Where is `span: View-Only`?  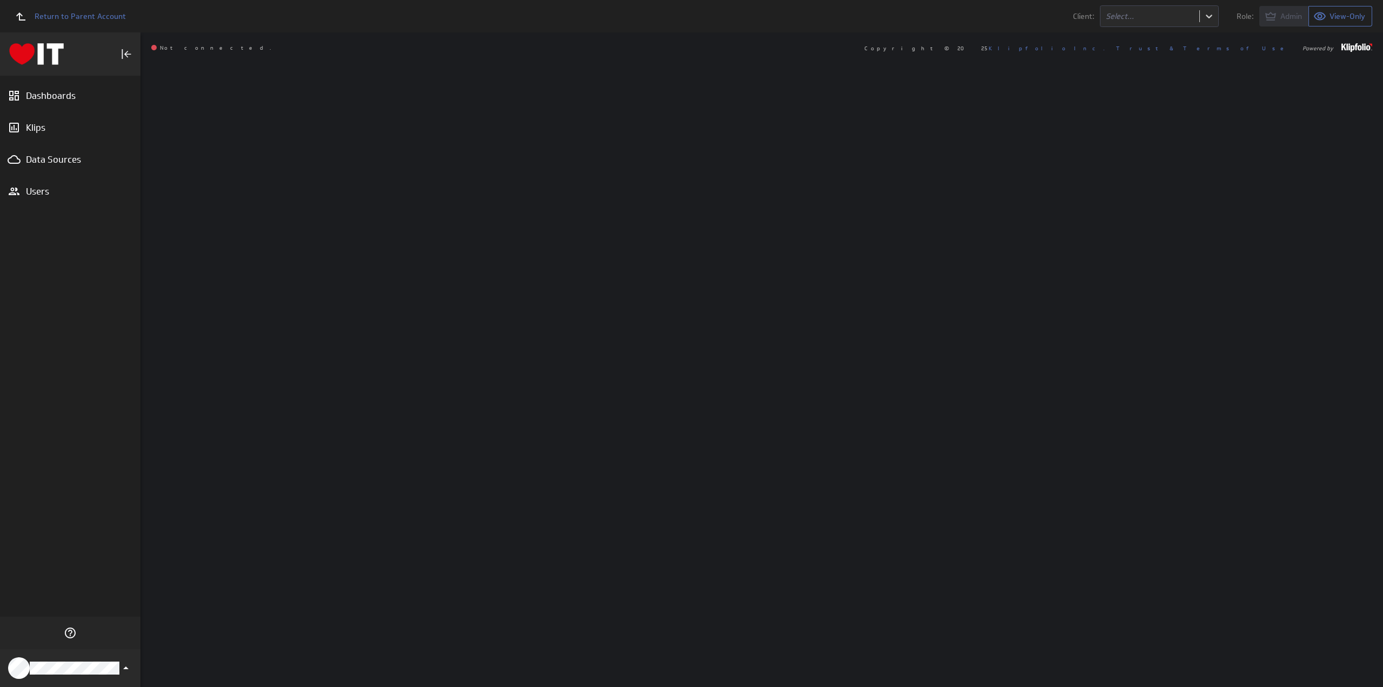 span: View-Only is located at coordinates (1348, 16).